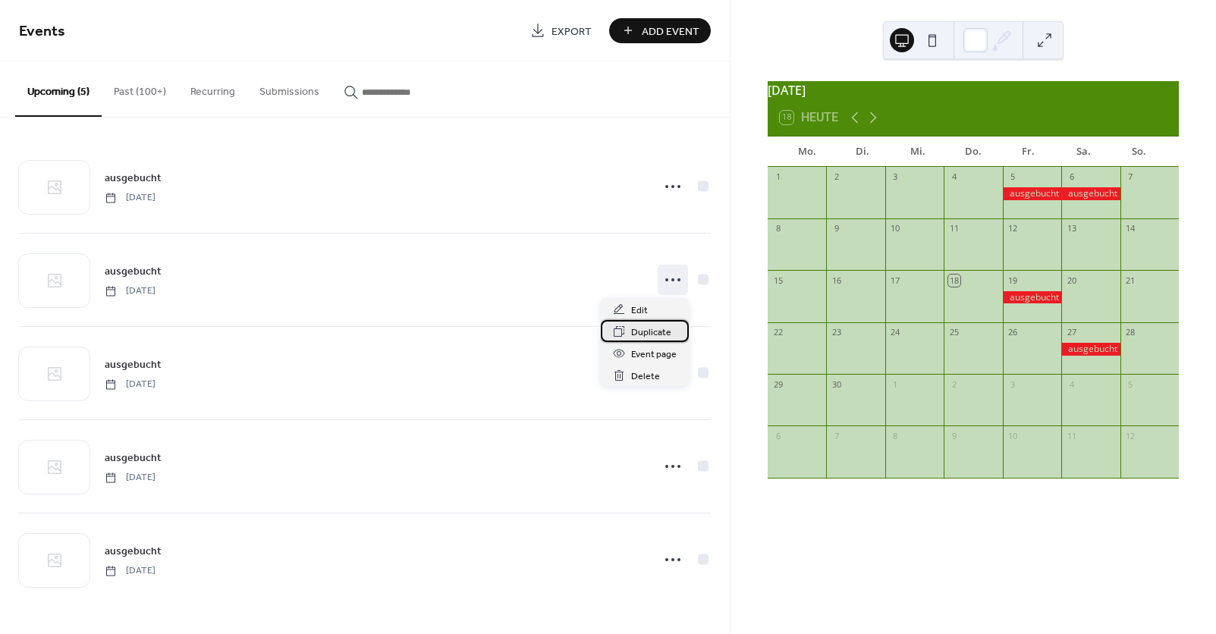  I want to click on div: So., so click(1139, 152).